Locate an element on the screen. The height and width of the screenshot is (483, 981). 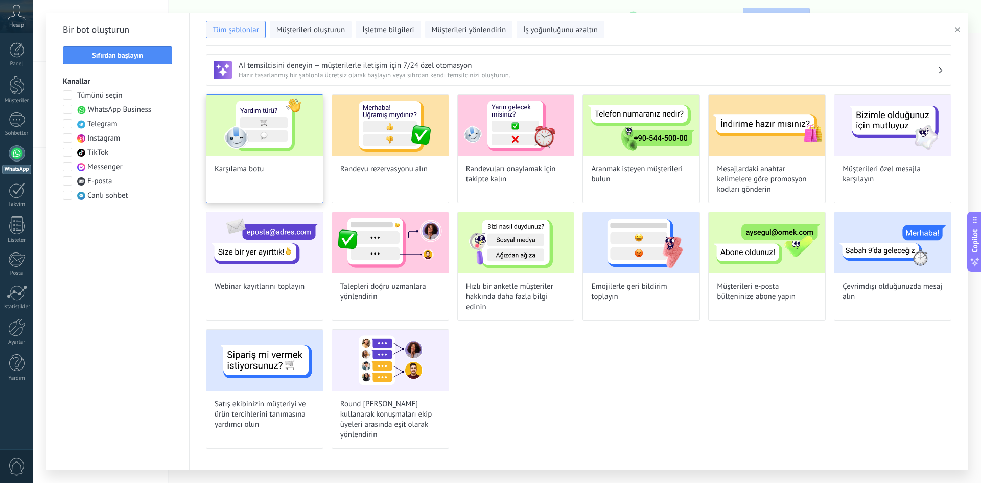
span: TikTok is located at coordinates (98, 153).